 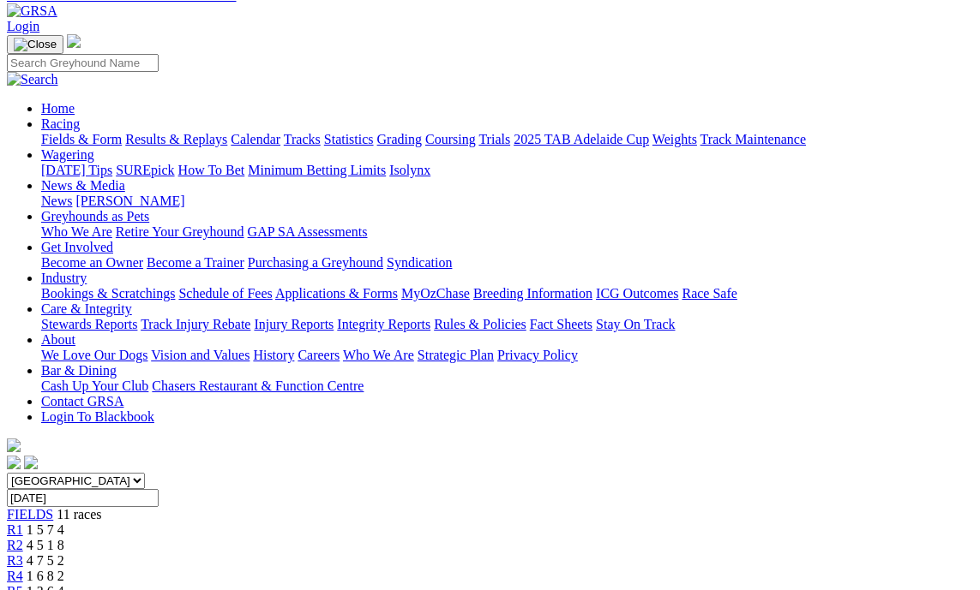 I want to click on a: Wagering, so click(x=68, y=154).